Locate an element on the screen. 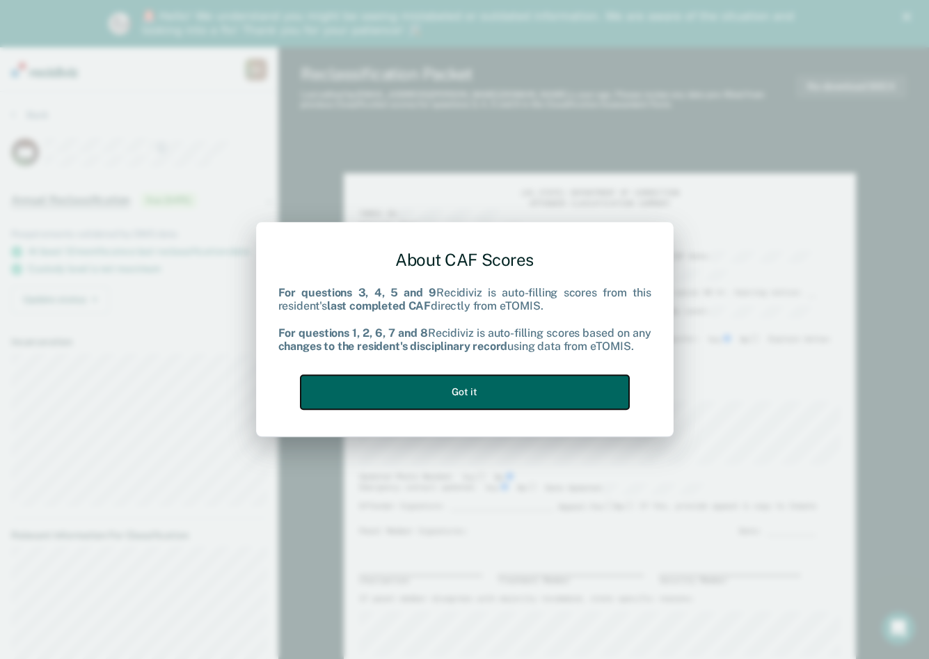  b: For questions 3, 4, 5 and 9 is located at coordinates (358, 293).